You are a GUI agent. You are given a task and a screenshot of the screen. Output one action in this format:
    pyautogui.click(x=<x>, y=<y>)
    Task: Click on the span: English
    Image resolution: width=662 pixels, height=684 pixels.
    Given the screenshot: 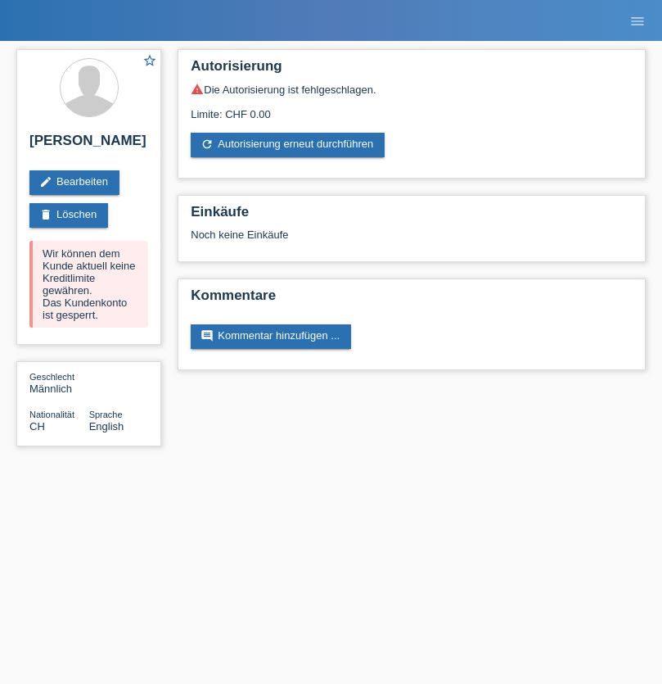 What is the action you would take?
    pyautogui.click(x=106, y=426)
    